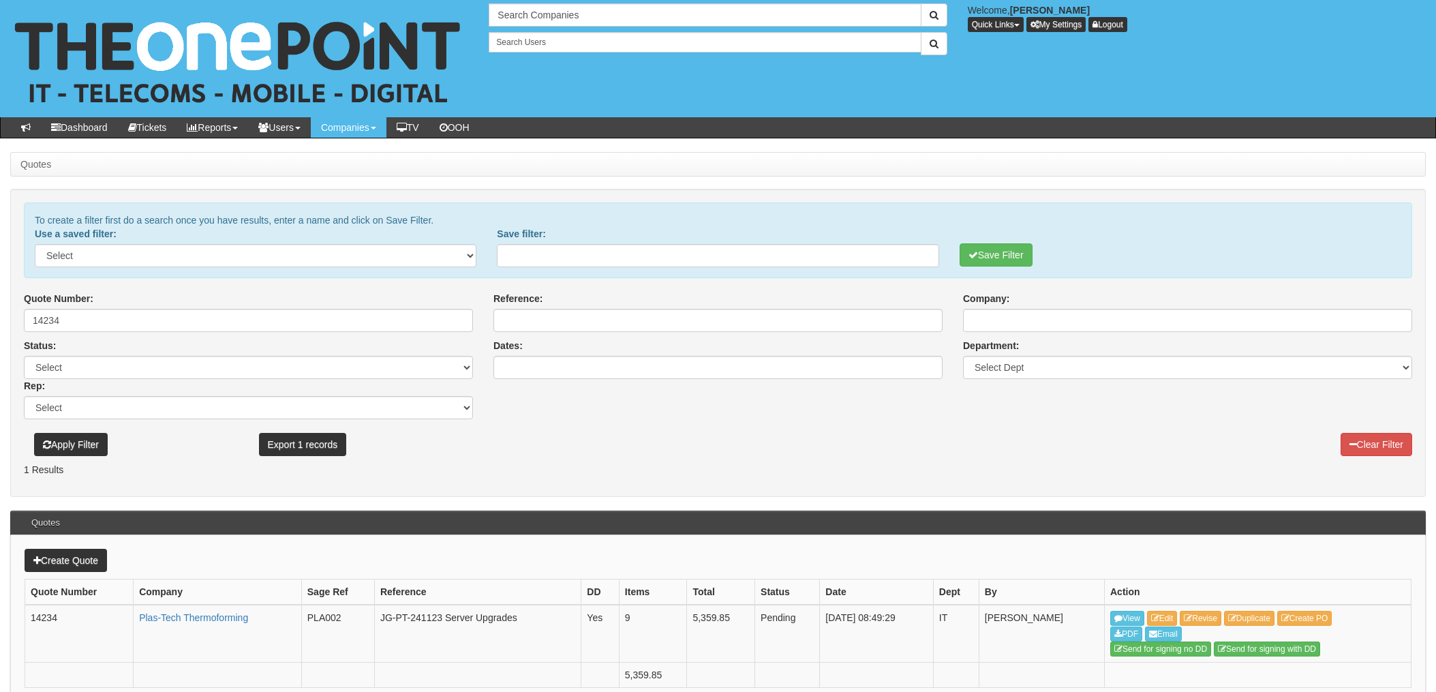  Describe the element at coordinates (46, 523) in the screenshot. I see `h3: Quotes` at that location.